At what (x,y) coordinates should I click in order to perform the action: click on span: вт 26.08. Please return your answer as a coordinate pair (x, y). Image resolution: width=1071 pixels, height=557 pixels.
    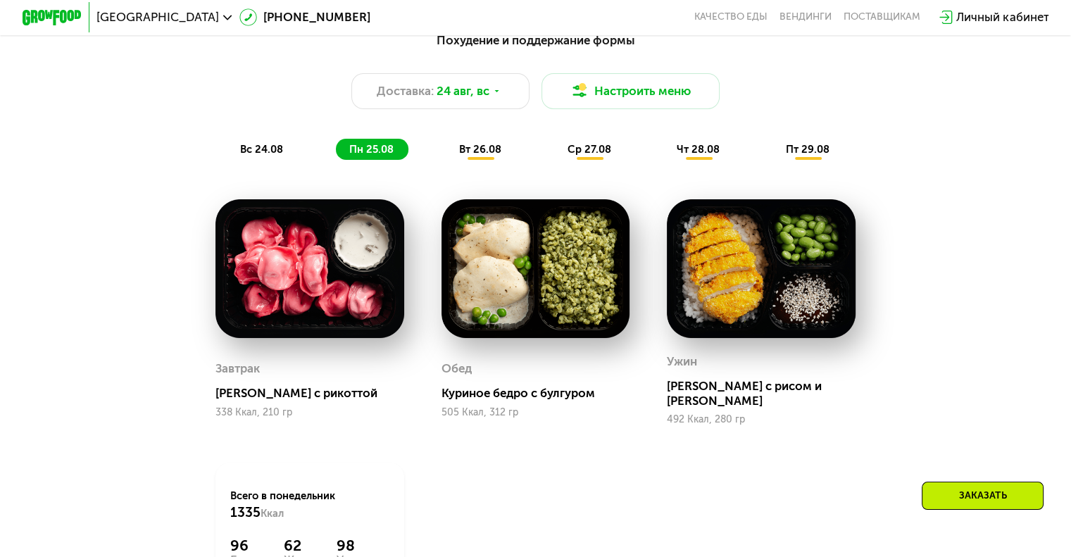
    Looking at the image, I should click on (480, 149).